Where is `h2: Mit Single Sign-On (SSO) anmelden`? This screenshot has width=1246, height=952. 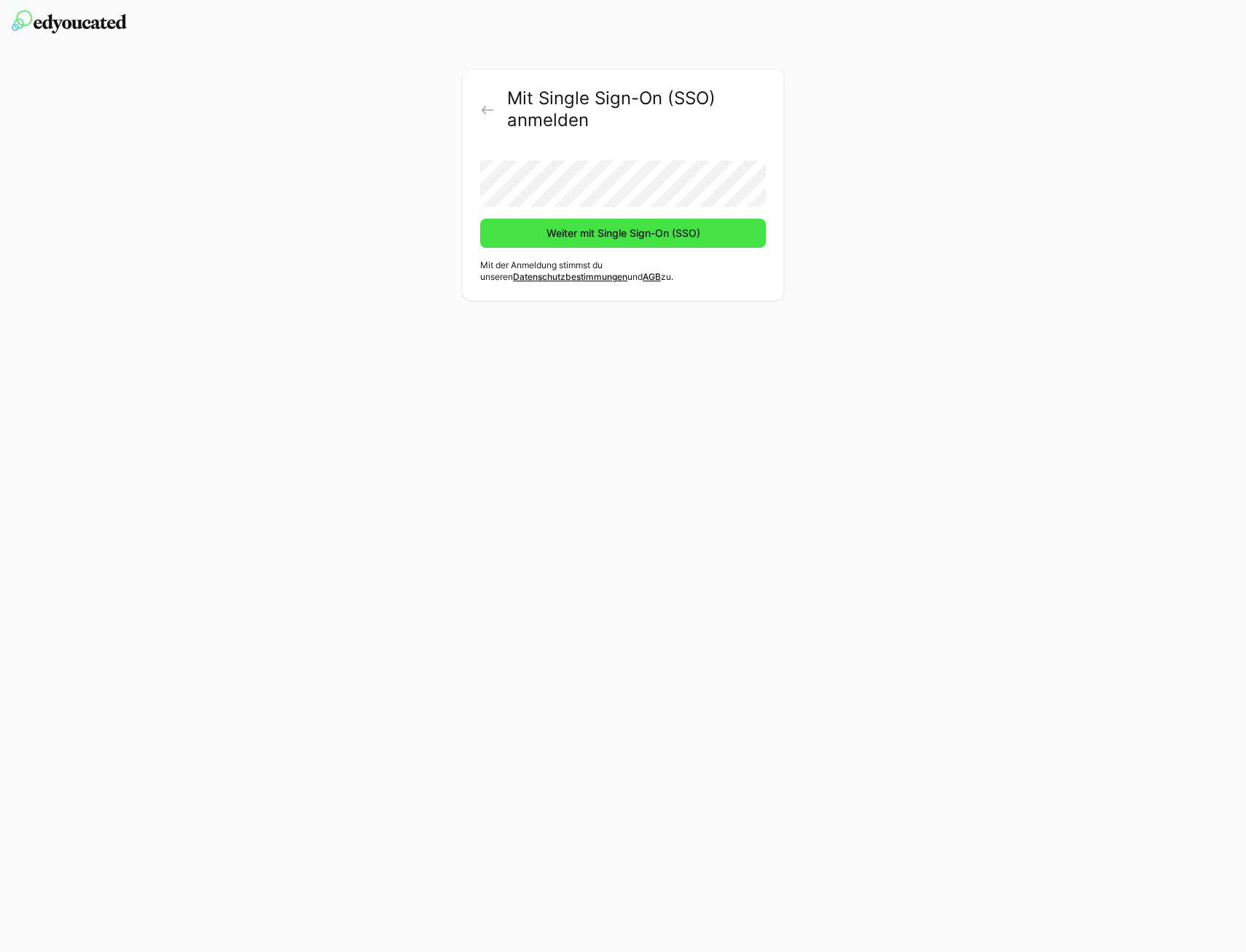
h2: Mit Single Sign-On (SSO) anmelden is located at coordinates (636, 110).